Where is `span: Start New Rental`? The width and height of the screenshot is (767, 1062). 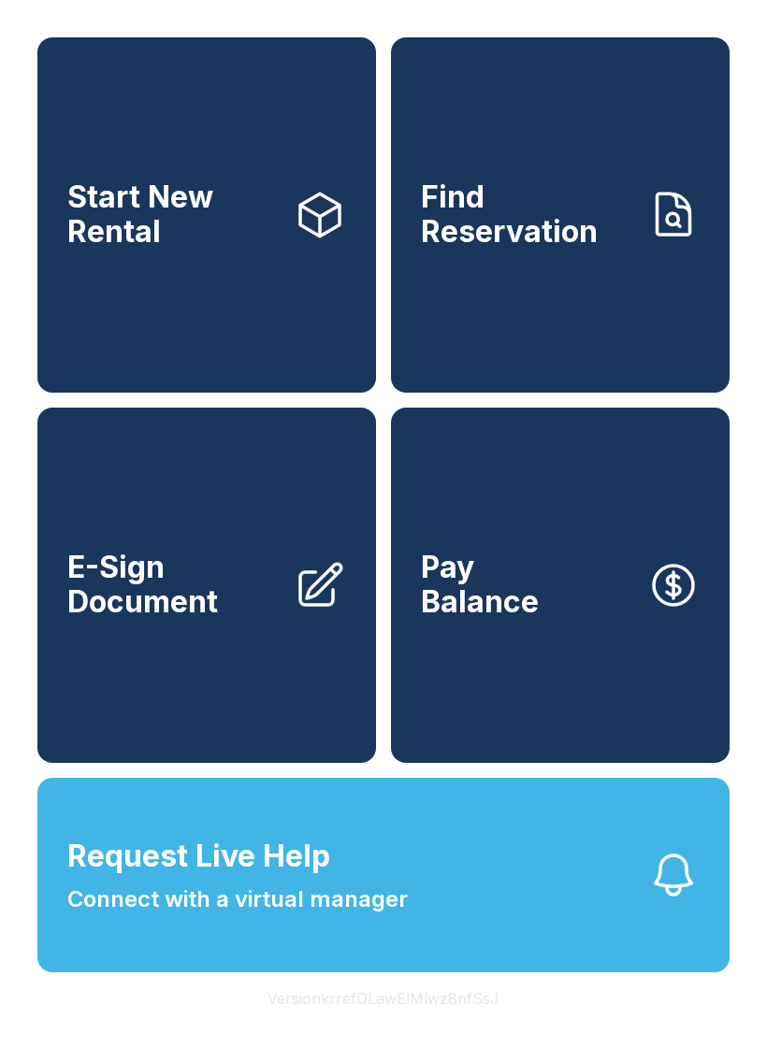 span: Start New Rental is located at coordinates (173, 214).